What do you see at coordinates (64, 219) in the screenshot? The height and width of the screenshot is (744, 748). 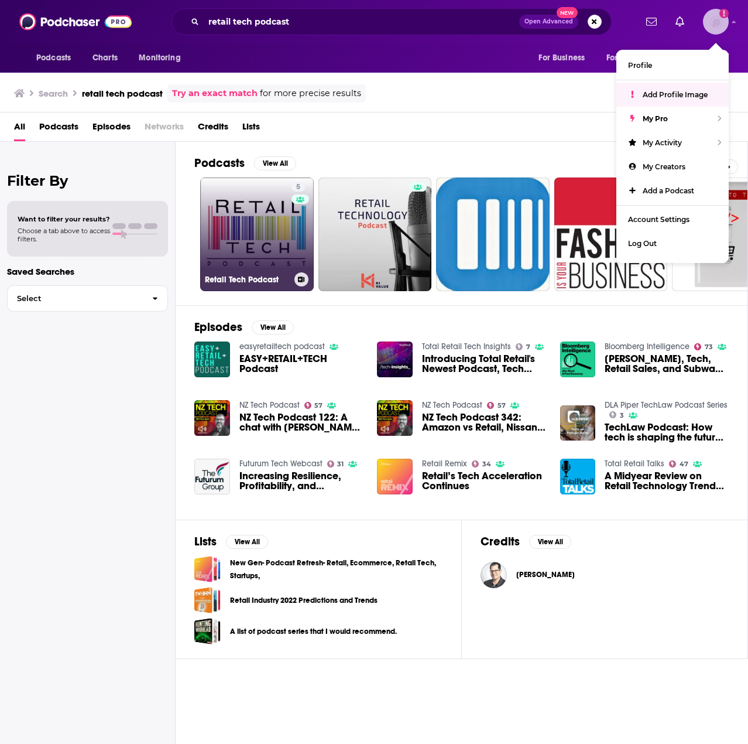 I see `span: Want to filter your results?` at bounding box center [64, 219].